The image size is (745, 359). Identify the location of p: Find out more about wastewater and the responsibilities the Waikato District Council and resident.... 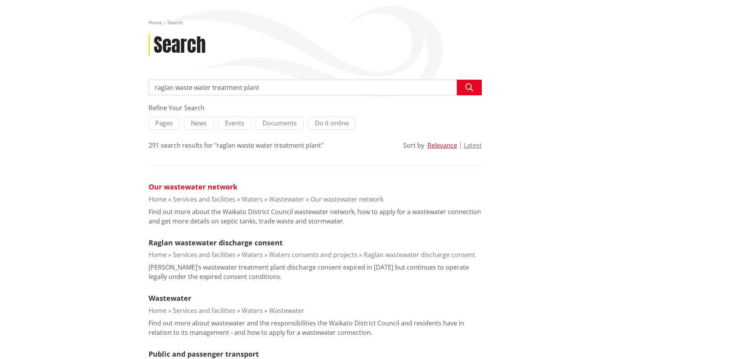
(315, 328).